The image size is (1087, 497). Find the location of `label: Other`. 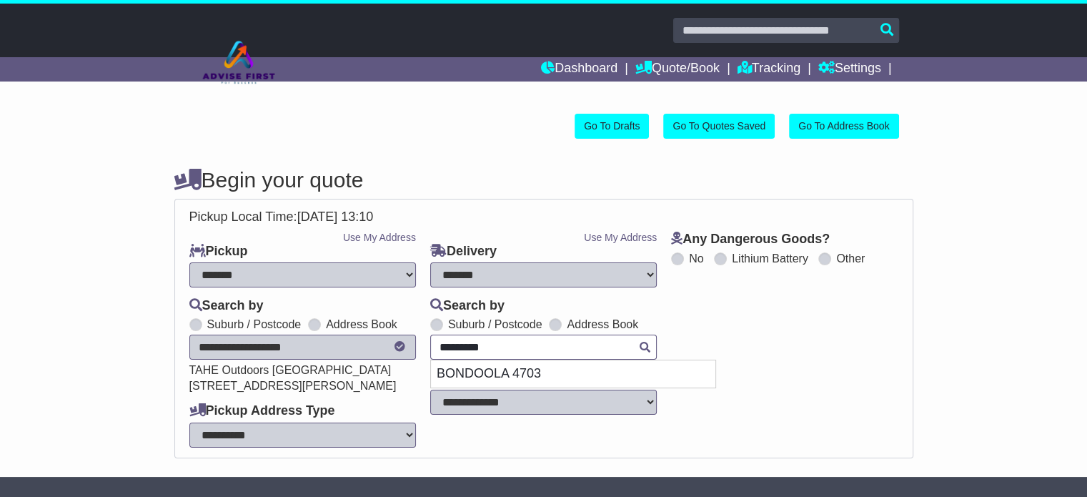

label: Other is located at coordinates (850, 258).